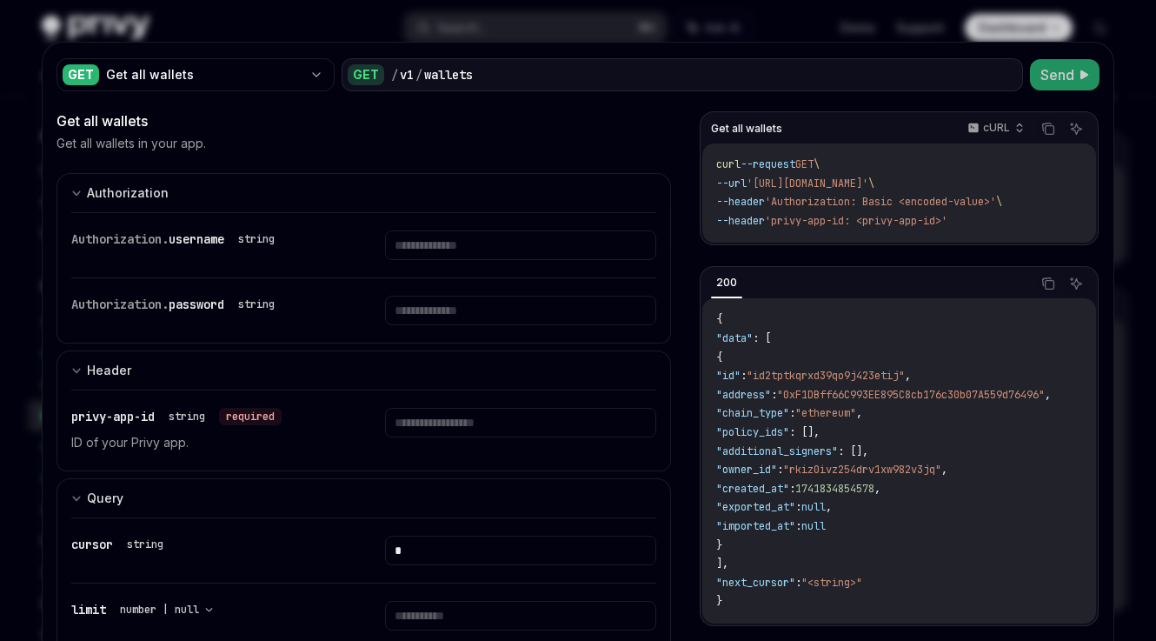 The width and height of the screenshot is (1156, 641). What do you see at coordinates (105, 498) in the screenshot?
I see `div: Query` at bounding box center [105, 498].